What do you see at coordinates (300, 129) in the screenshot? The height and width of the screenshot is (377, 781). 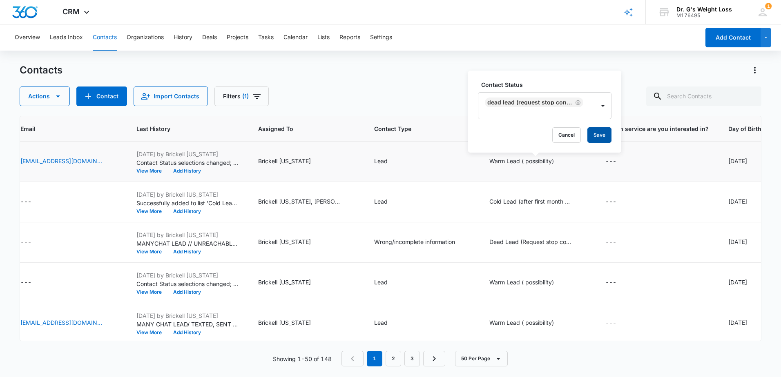 I see `span: Assigned To` at bounding box center [300, 129].